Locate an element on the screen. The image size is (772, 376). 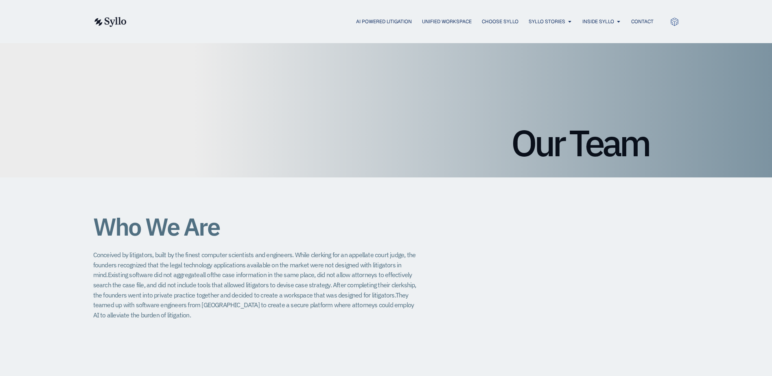
a: Syllo Stories is located at coordinates (547, 22).